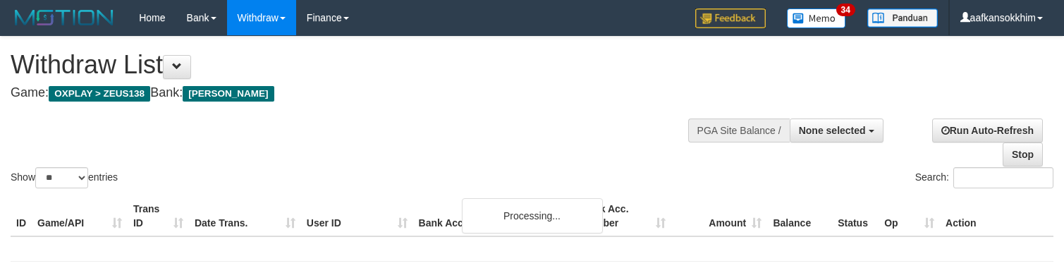  Describe the element at coordinates (624, 216) in the screenshot. I see `th: Bank Acc. Number` at that location.